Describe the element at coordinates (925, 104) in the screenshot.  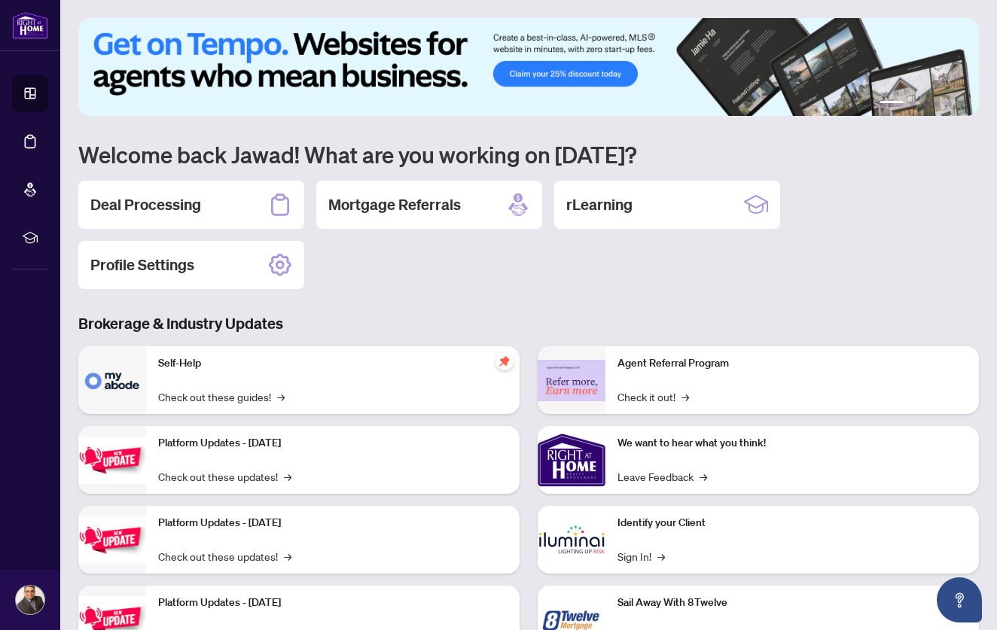
I see `button: 3` at that location.